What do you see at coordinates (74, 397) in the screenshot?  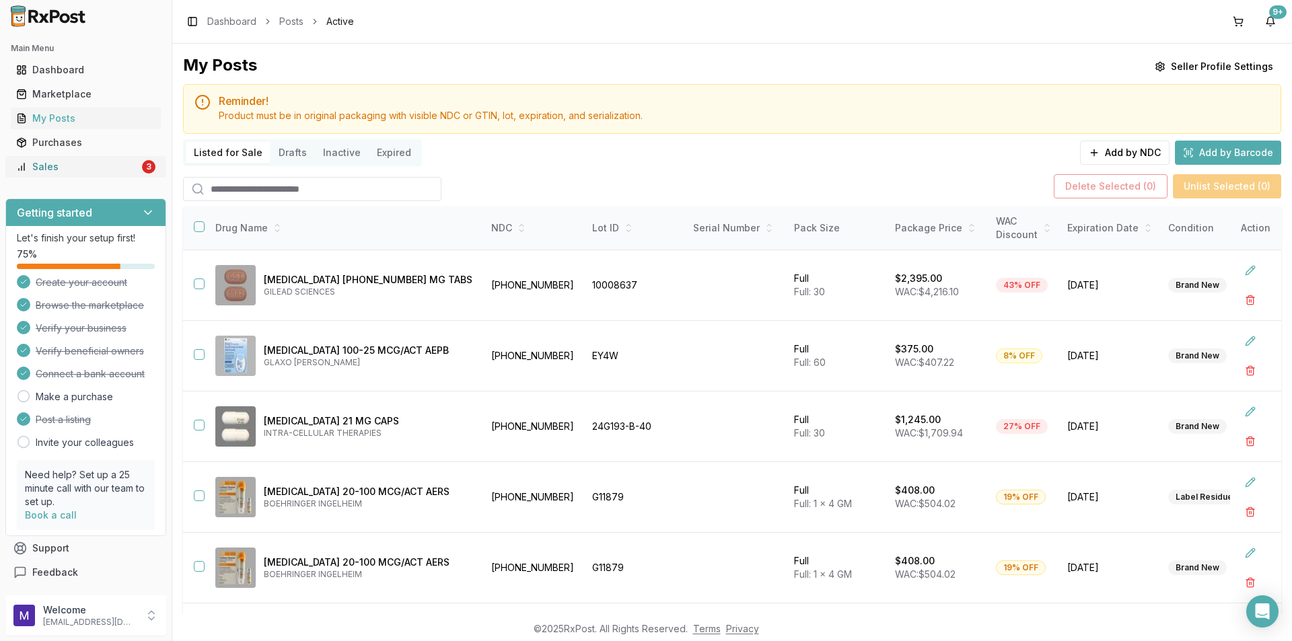 I see `a: Make a purchase` at bounding box center [74, 397].